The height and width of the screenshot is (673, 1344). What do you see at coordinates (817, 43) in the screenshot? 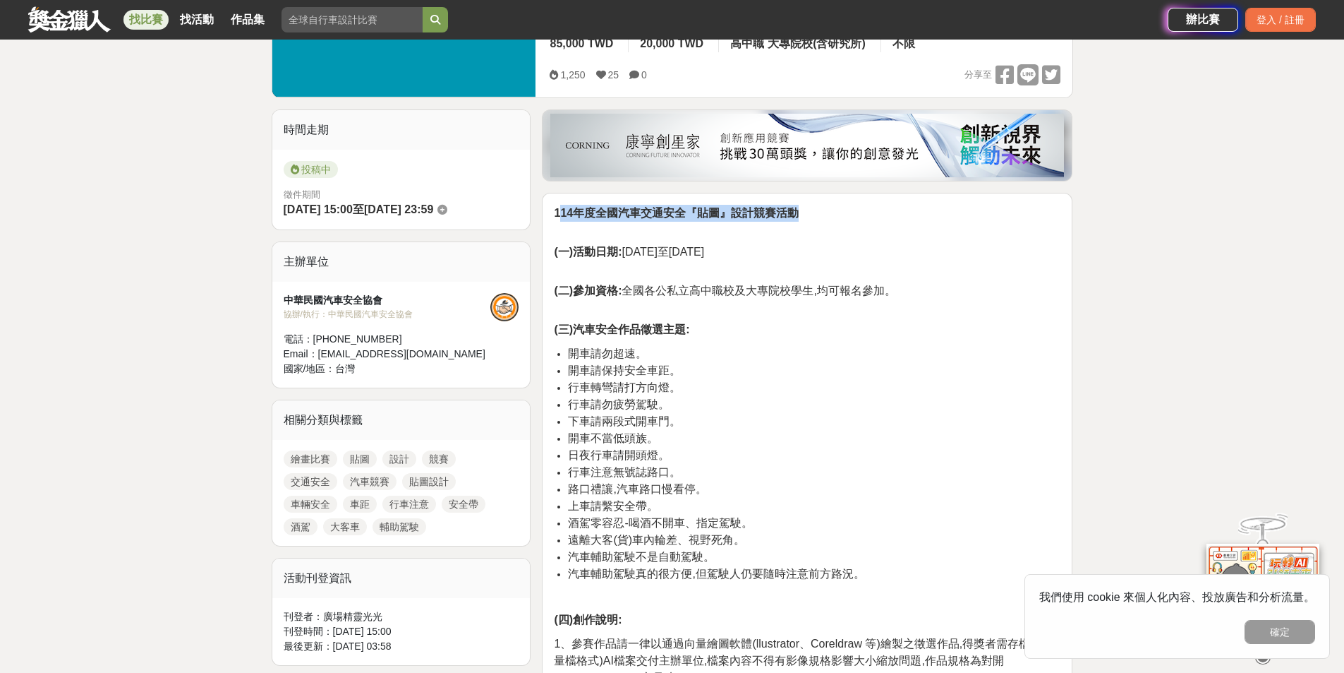
I see `span: 大專院校(含研究所)` at bounding box center [817, 43].